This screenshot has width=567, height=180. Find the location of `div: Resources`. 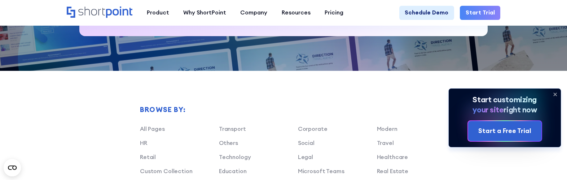

div: Resources is located at coordinates (296, 13).